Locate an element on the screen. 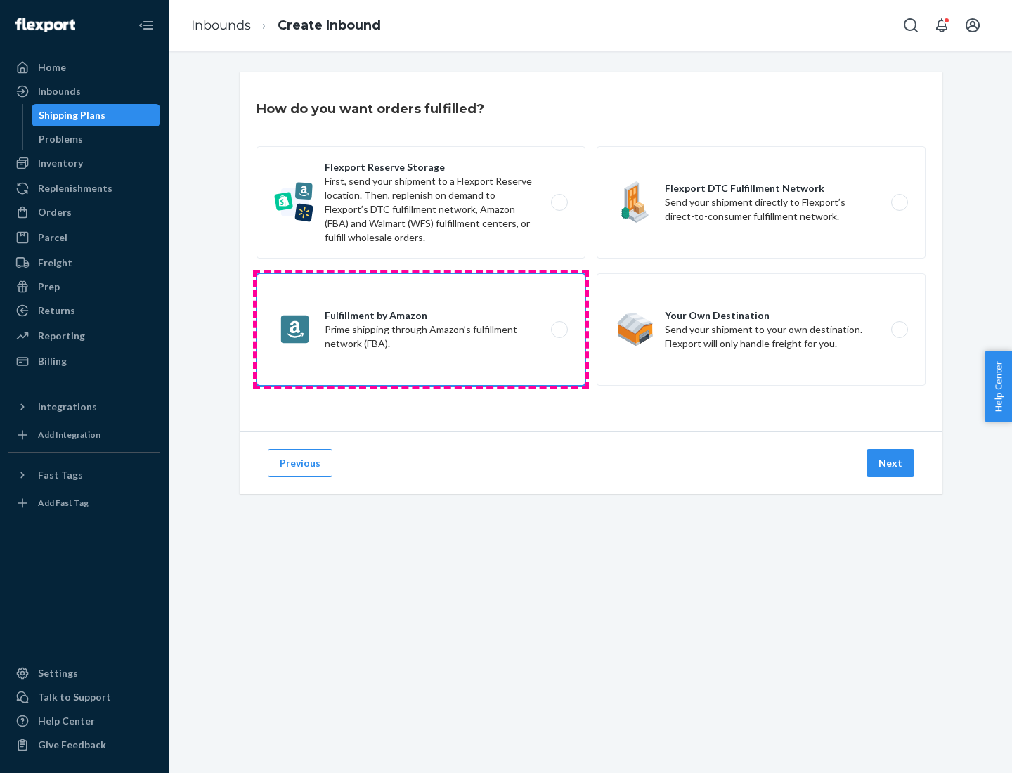 The height and width of the screenshot is (773, 1012). button: Open account menu is located at coordinates (972, 25).